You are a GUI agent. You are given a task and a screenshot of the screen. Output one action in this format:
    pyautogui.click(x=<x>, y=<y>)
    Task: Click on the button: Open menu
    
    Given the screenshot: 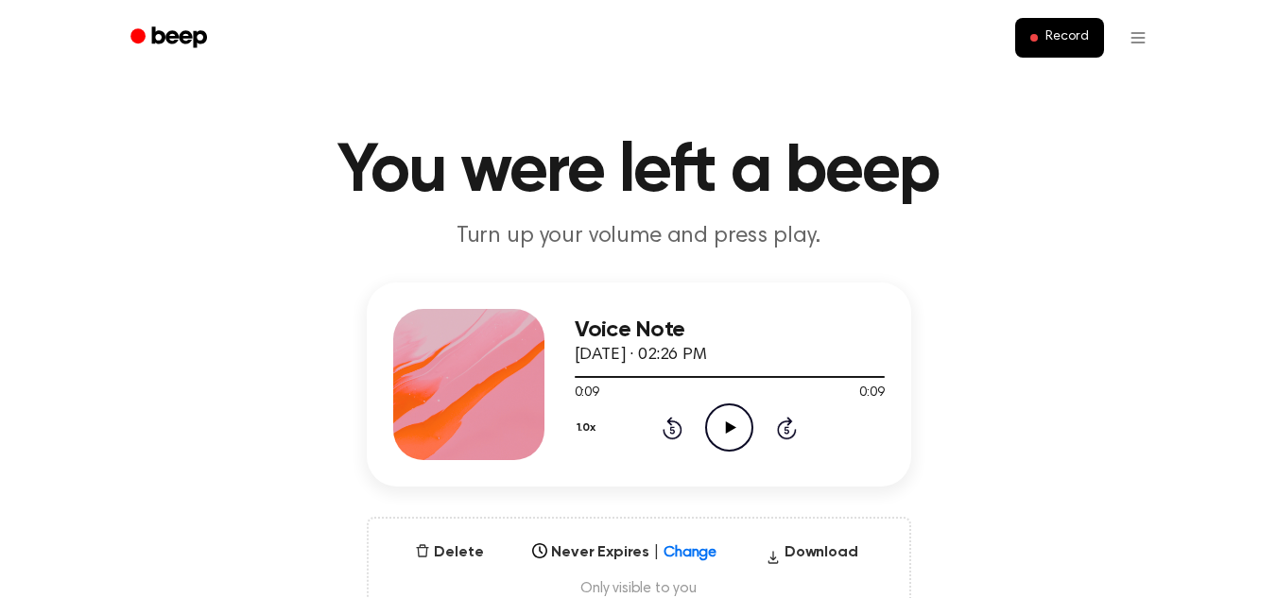 What is the action you would take?
    pyautogui.click(x=1138, y=38)
    